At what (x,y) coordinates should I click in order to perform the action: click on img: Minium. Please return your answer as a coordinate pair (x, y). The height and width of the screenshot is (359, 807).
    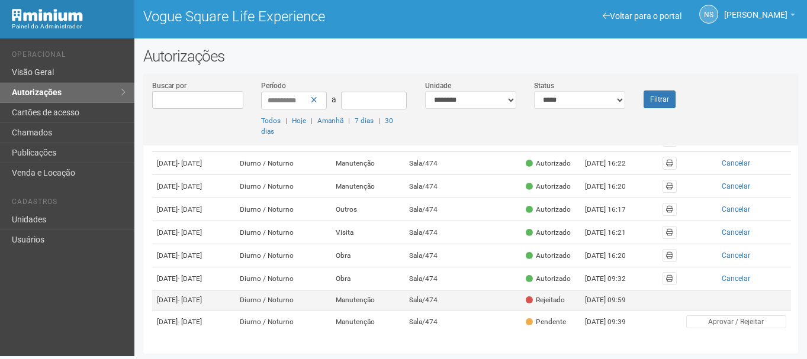
    Looking at the image, I should click on (47, 15).